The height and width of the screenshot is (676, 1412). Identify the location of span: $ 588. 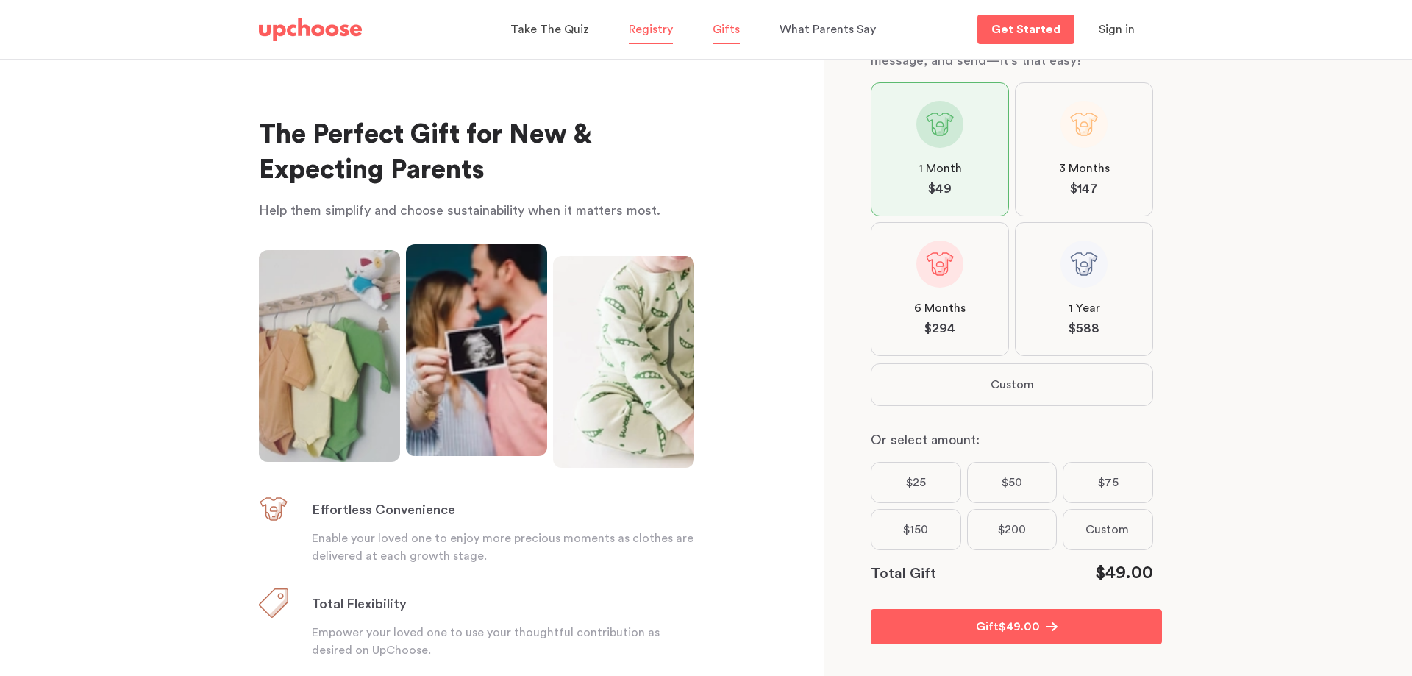
(1084, 329).